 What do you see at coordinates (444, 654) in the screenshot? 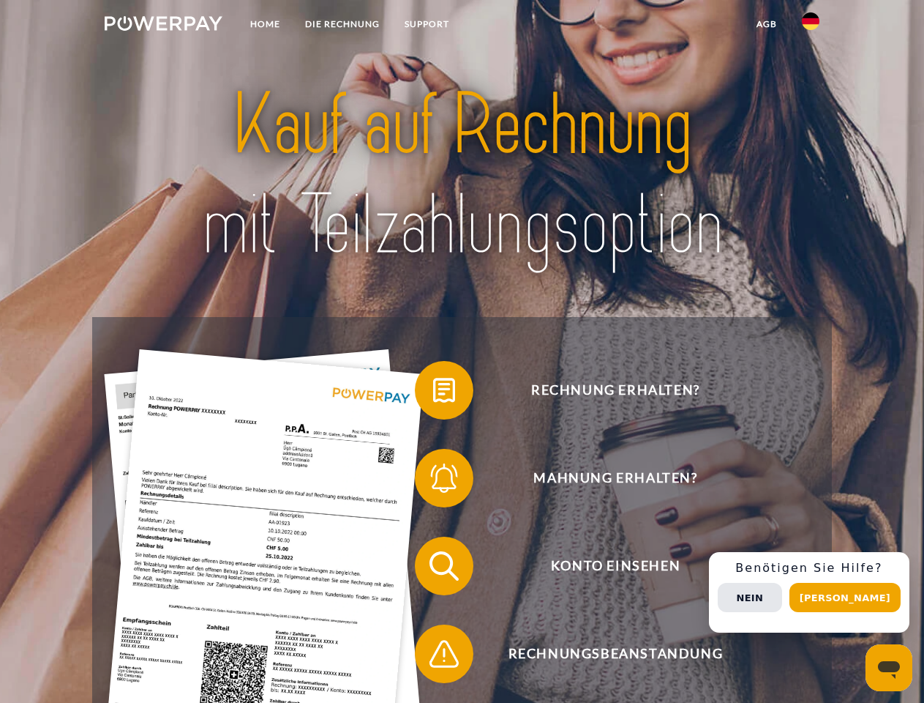
I see `img: qb_warning.svg` at bounding box center [444, 654].